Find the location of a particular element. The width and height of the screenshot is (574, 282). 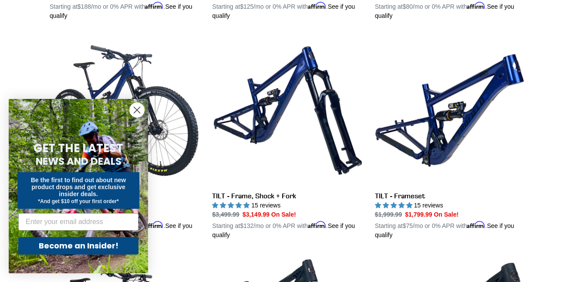

span: Be the first to find out about new product drops and get exclusive insider deals. is located at coordinates (78, 187).